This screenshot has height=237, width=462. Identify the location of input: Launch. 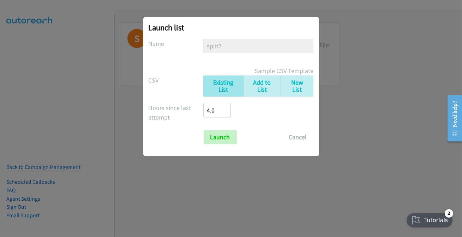
(220, 137).